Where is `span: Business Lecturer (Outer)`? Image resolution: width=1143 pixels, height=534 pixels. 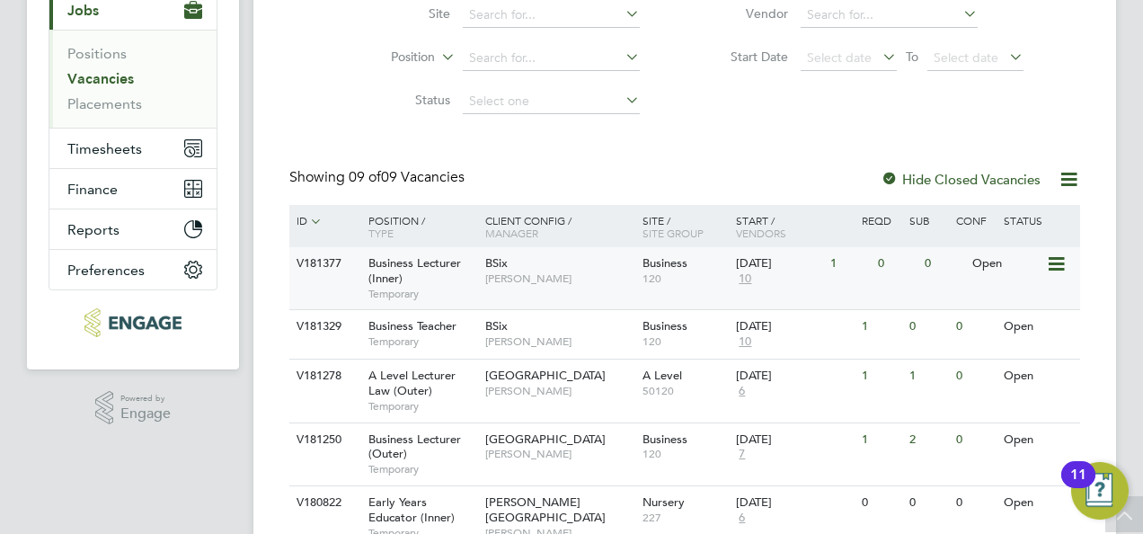
span: Business Lecturer (Outer) is located at coordinates (414, 447).